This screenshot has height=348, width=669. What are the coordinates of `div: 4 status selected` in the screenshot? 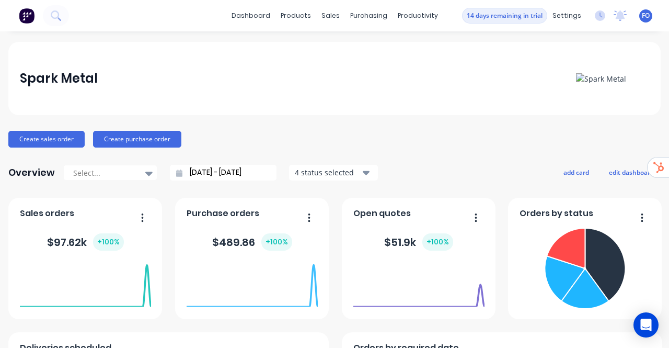 It's located at (328, 172).